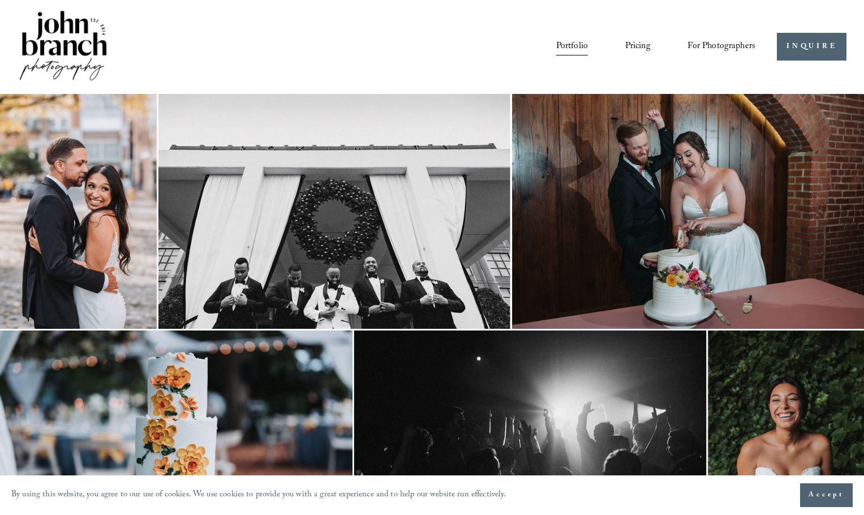  Describe the element at coordinates (721, 46) in the screenshot. I see `span: For Photographers` at that location.